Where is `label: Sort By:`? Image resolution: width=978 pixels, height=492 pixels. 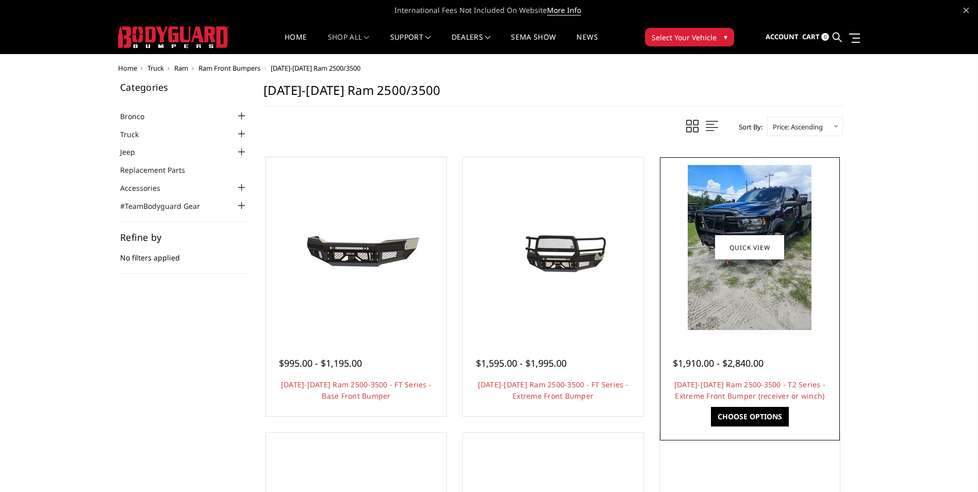 label: Sort By: is located at coordinates (747, 127).